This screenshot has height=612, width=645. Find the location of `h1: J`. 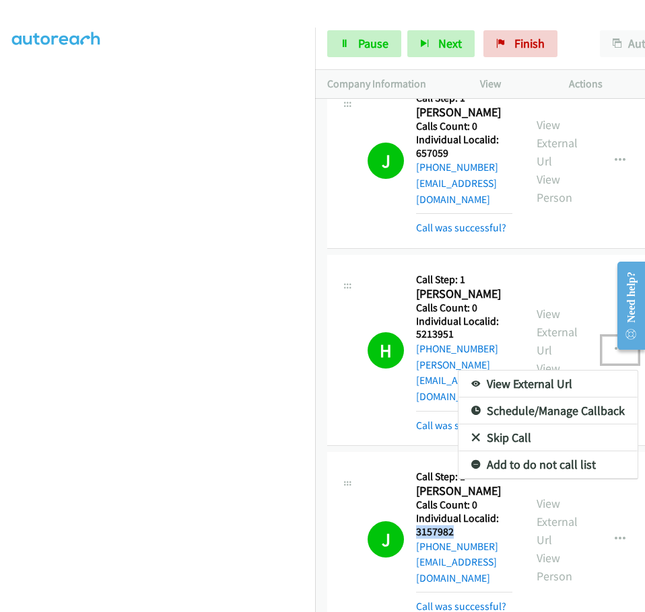

h1: J is located at coordinates (386, 540).